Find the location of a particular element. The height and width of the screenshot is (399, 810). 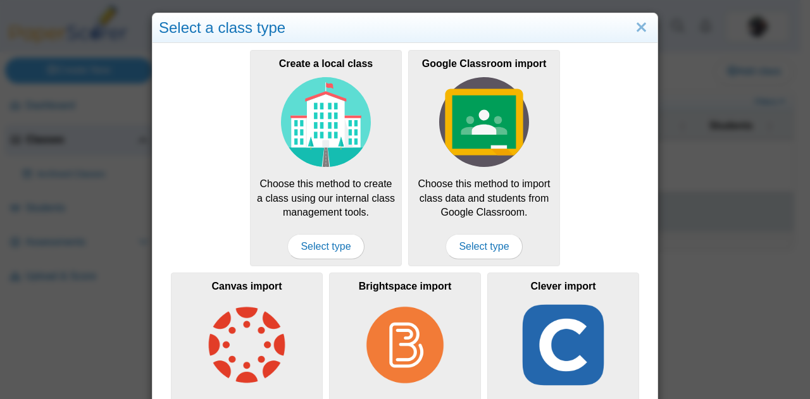

div: Choose this method to create a class using our internal class management tools. is located at coordinates (326, 158).